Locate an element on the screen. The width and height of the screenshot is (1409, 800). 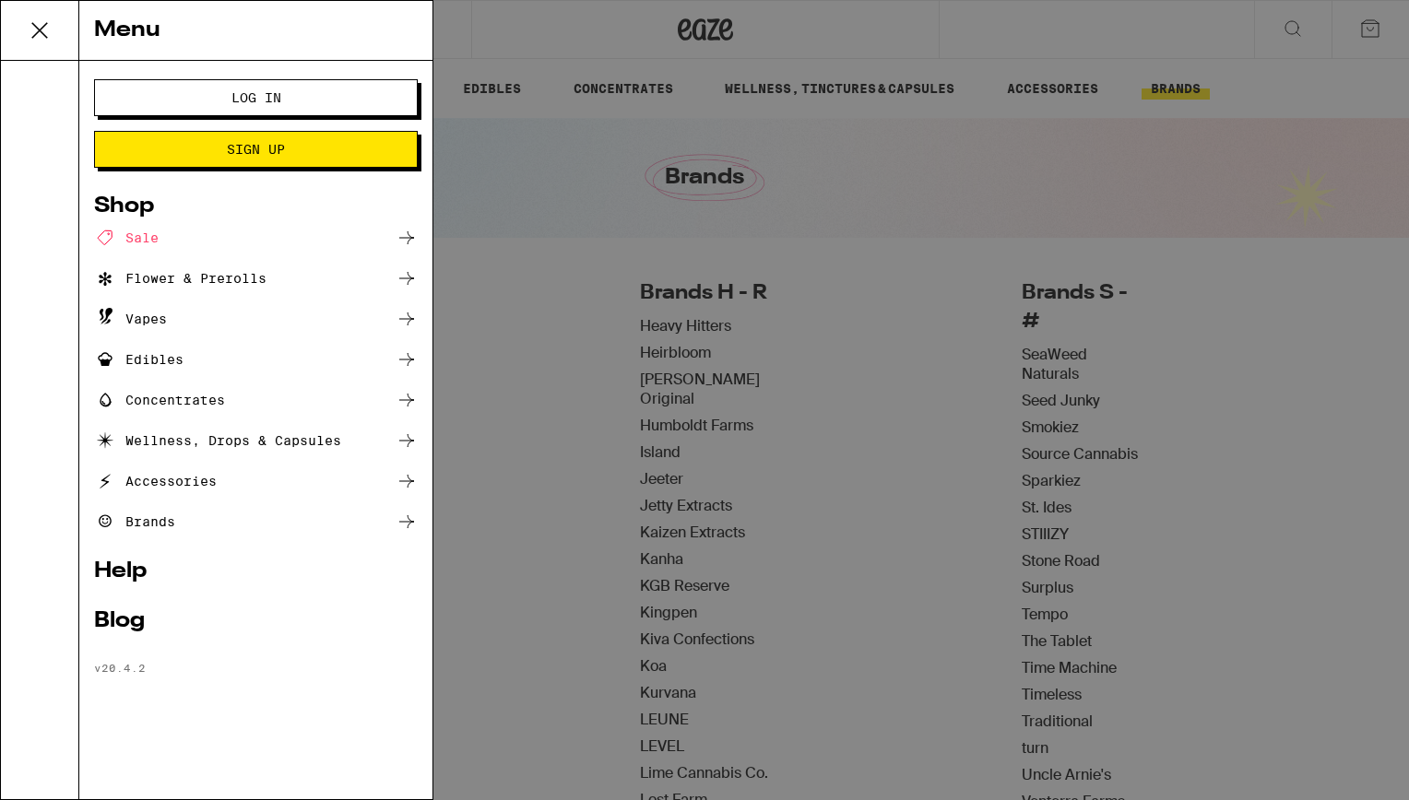
div: Wellness, Drops & Capsules is located at coordinates (218, 441).